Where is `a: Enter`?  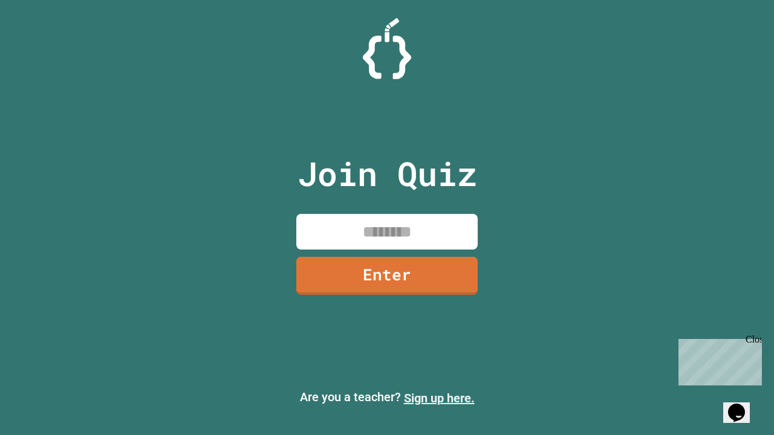 a: Enter is located at coordinates (387, 276).